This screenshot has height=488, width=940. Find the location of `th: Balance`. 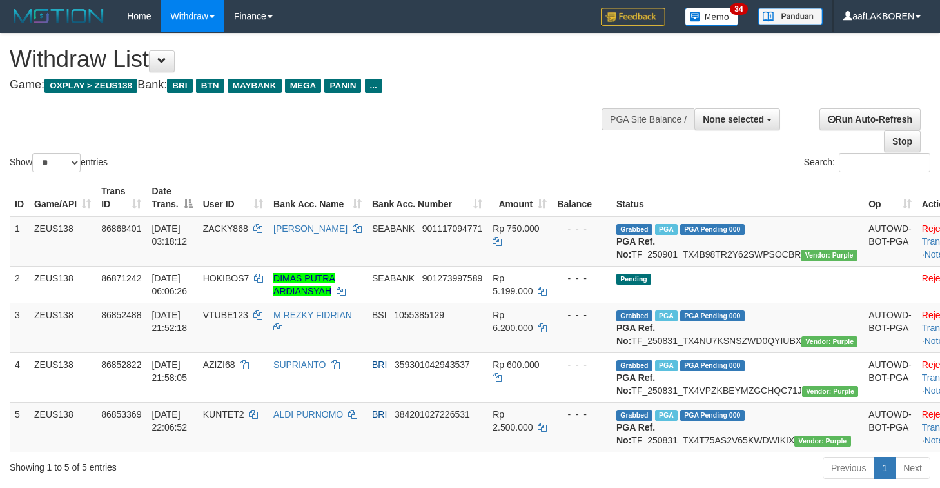

th: Balance is located at coordinates (582, 197).